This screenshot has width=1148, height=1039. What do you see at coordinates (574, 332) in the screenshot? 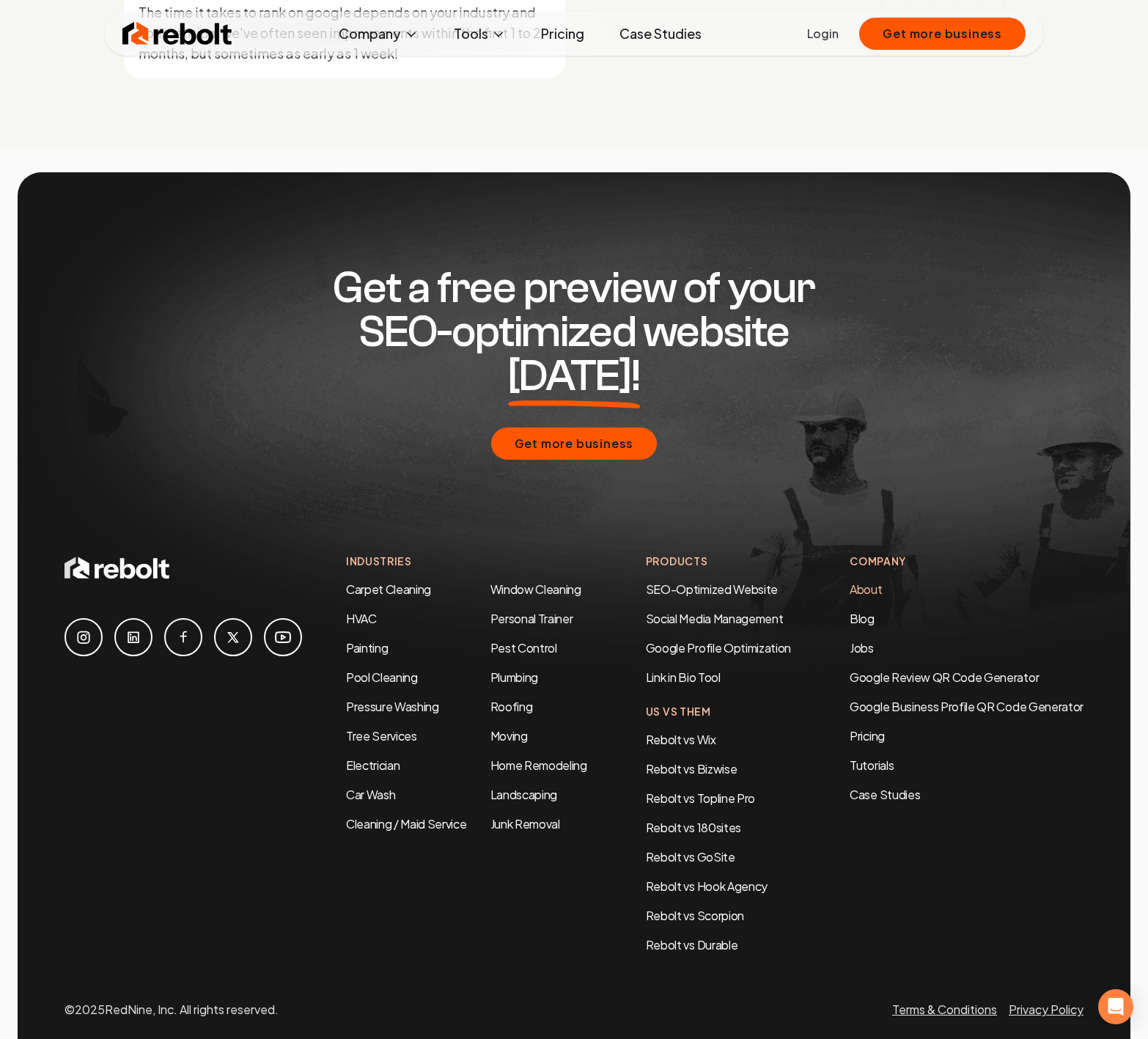
I see `h2: Get a free preview of your SEO-optimized website` at bounding box center [574, 332].